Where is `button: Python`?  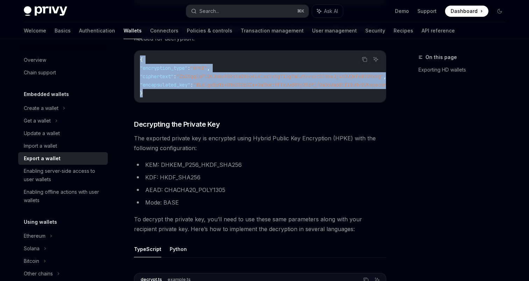 button: Python is located at coordinates (178, 249).